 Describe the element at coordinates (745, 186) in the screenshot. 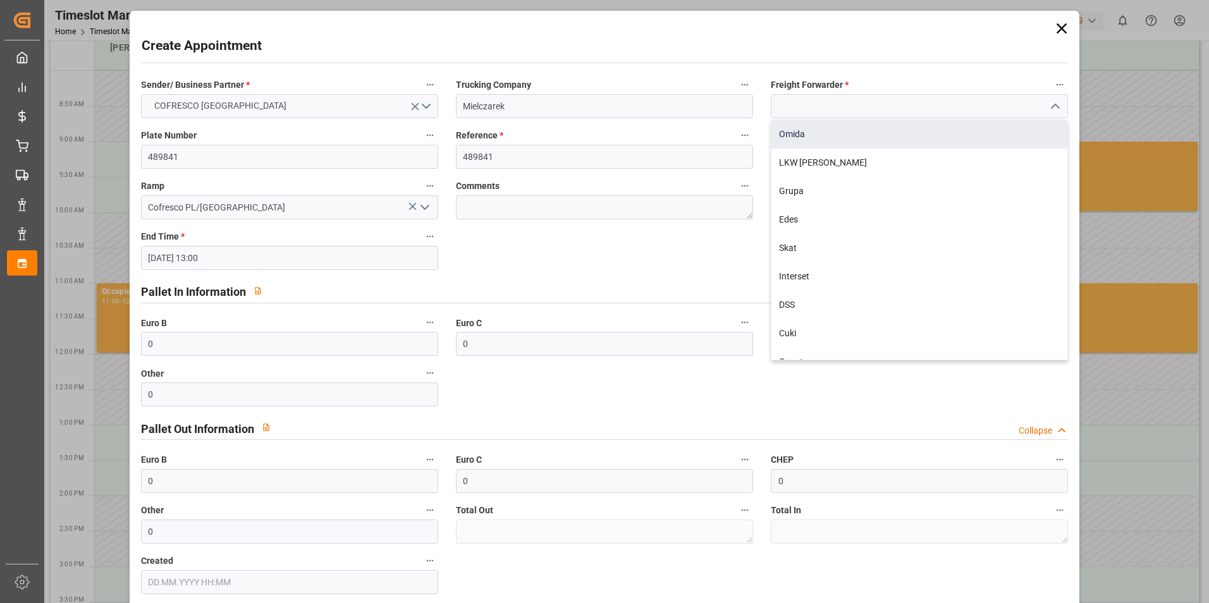

I see `button: Comments` at that location.